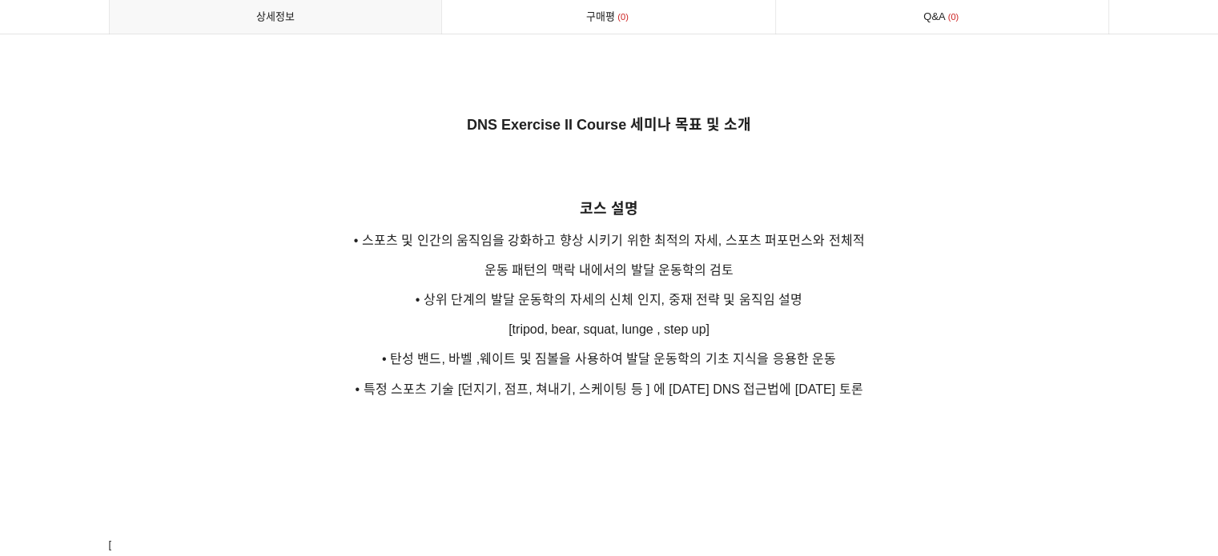 This screenshot has height=556, width=1218. What do you see at coordinates (608, 125) in the screenshot?
I see `strong: DNS Exercise II Course 세미나 목표 및 소개` at bounding box center [608, 125].